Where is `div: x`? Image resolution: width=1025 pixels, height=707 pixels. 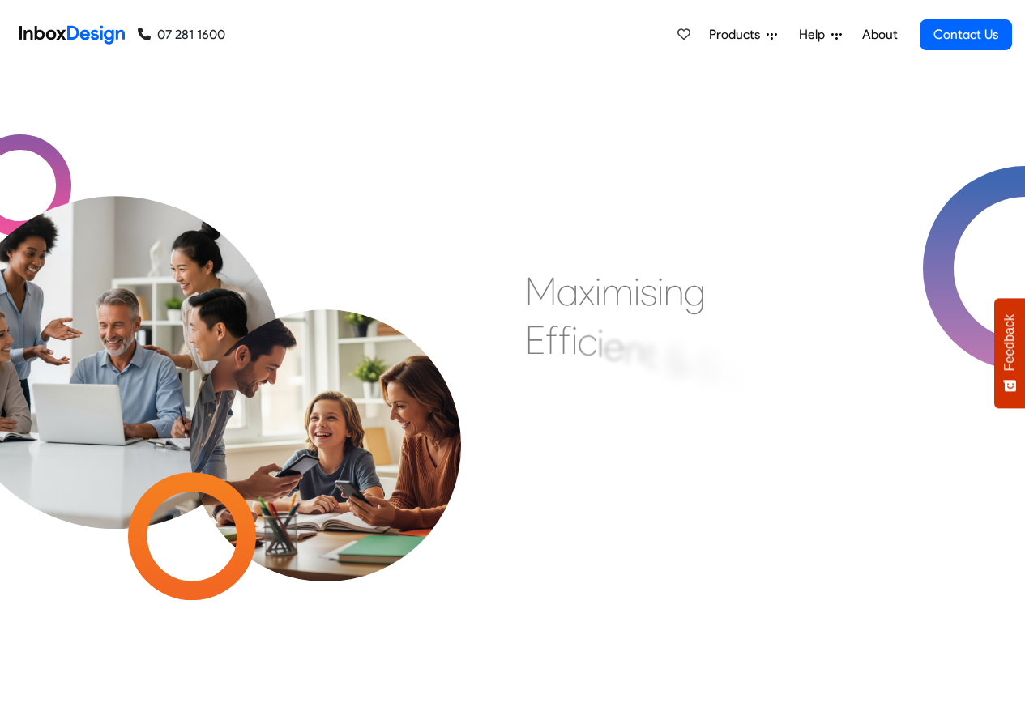 div: x is located at coordinates (587, 292).